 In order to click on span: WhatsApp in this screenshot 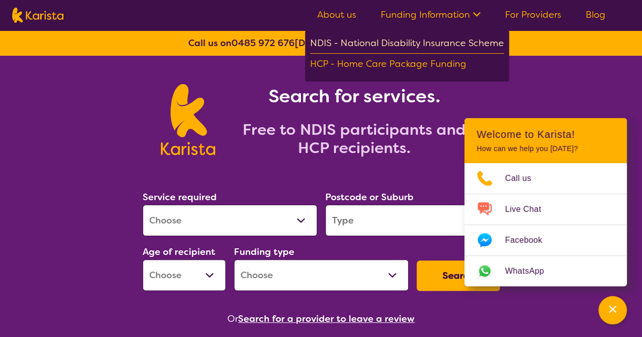, I will do `click(530, 271)`.